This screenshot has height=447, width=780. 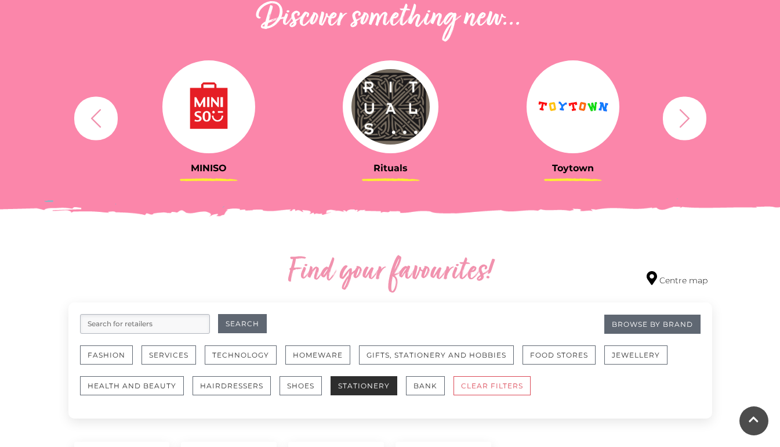 I want to click on button: Shoes, so click(x=300, y=385).